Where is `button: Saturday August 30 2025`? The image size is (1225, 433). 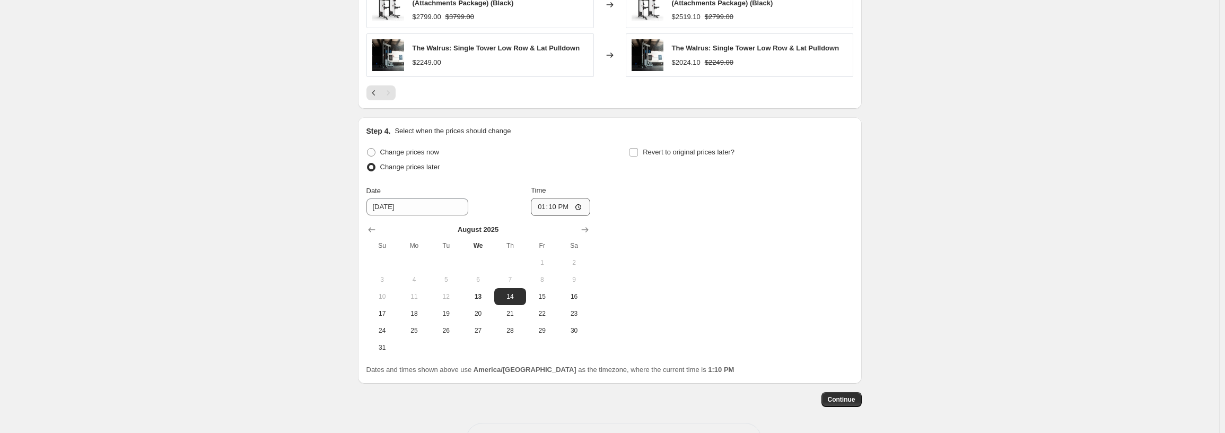
button: Saturday August 30 2025 is located at coordinates (574, 330).